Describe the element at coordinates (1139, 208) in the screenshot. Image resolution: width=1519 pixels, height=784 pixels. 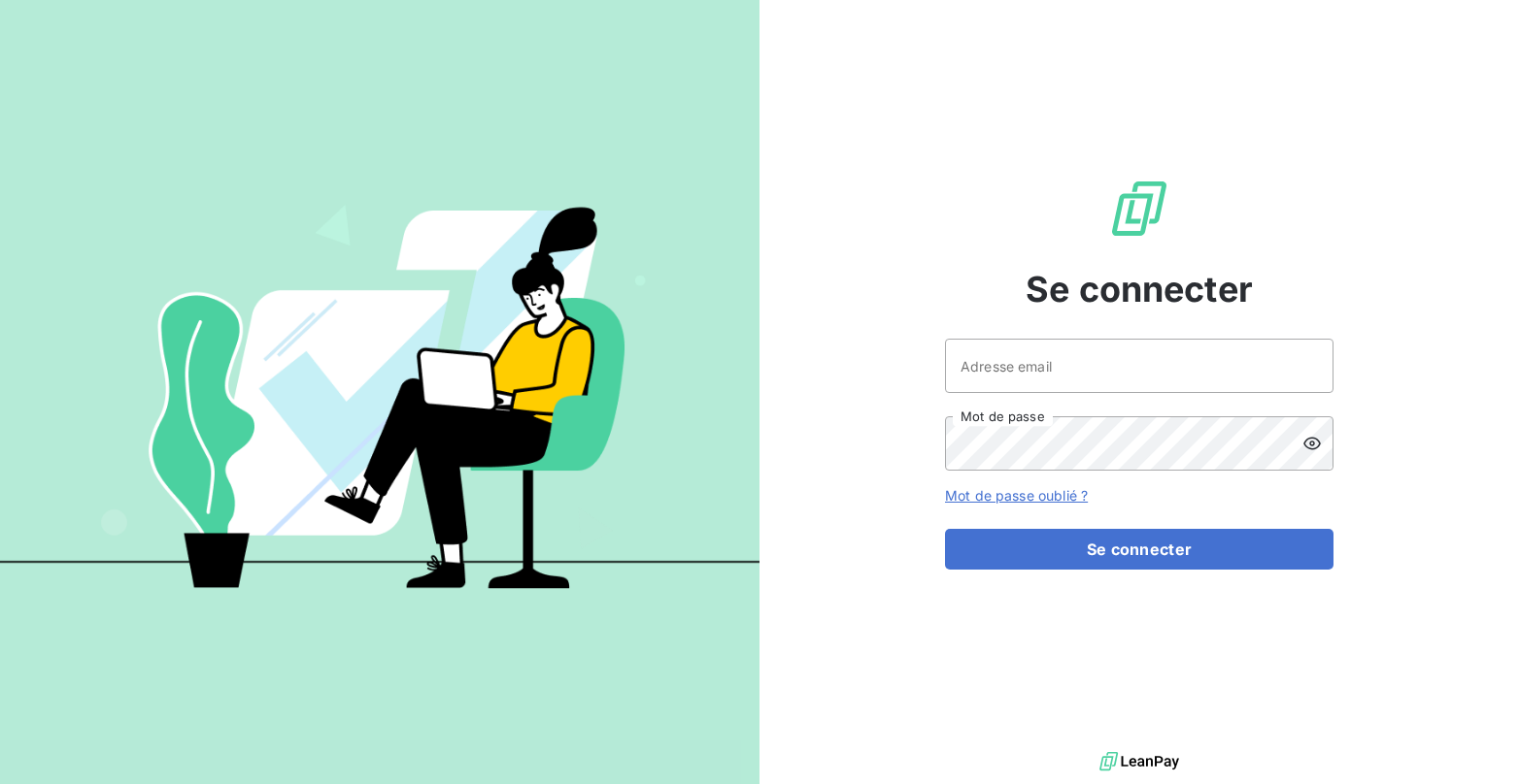
I see `img: Logo LeanPay` at that location.